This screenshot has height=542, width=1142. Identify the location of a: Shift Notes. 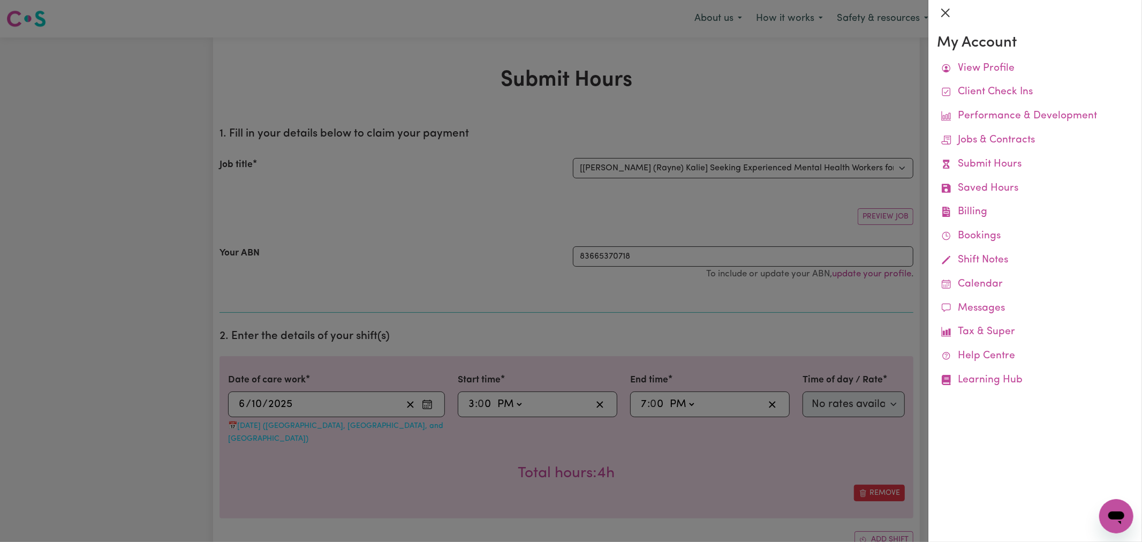
(1035, 260).